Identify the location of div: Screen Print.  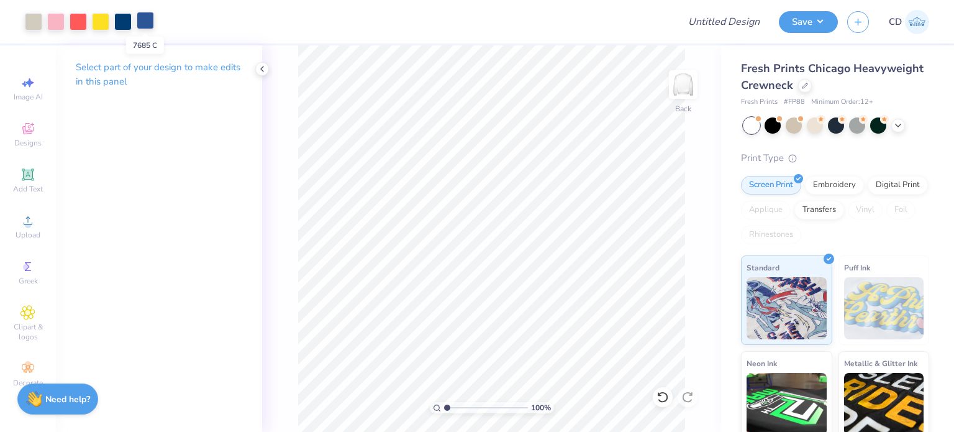
(771, 185).